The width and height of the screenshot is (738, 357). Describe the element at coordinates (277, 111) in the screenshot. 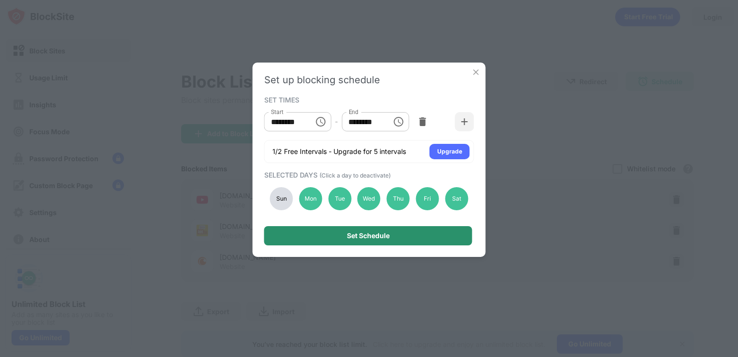

I see `label: Start` at that location.